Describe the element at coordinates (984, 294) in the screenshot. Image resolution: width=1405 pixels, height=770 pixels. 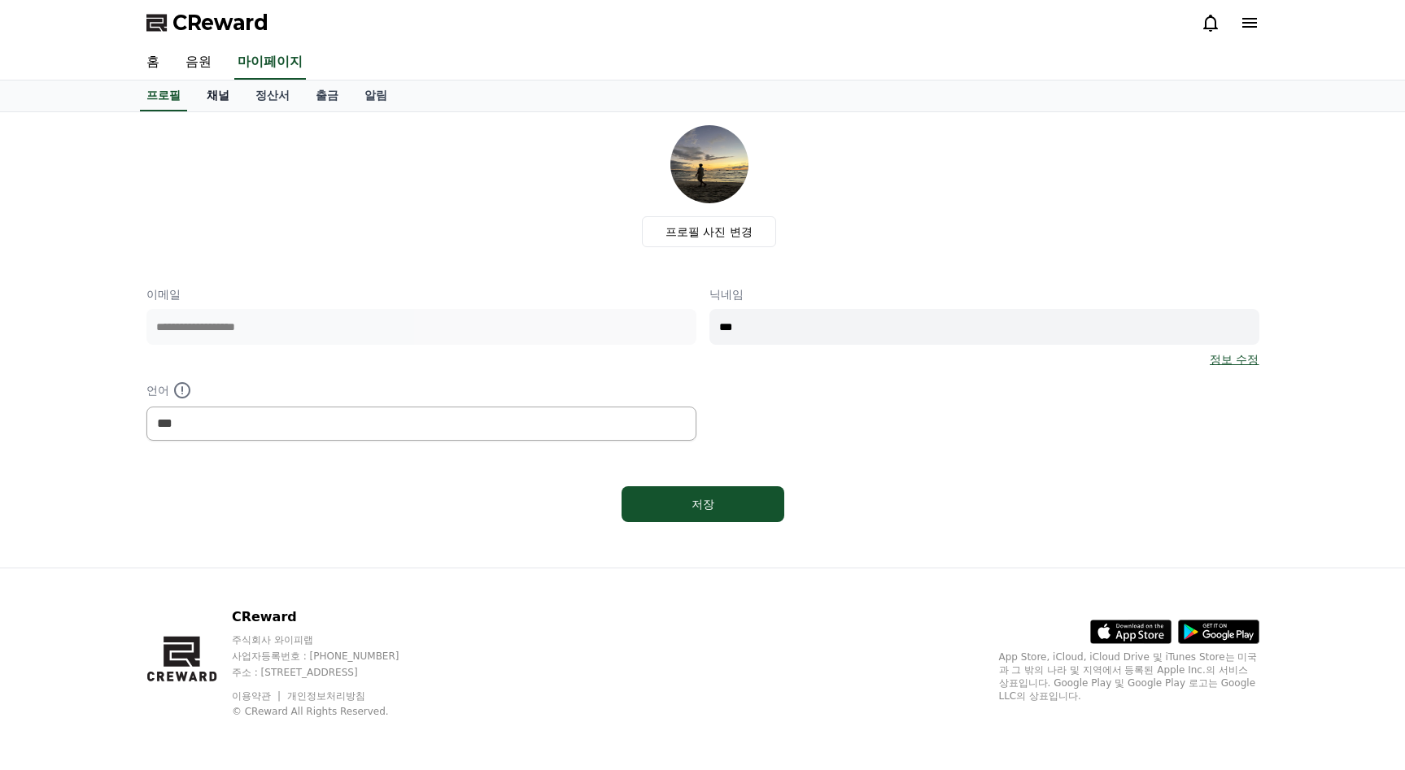
I see `p: 닉네임` at that location.